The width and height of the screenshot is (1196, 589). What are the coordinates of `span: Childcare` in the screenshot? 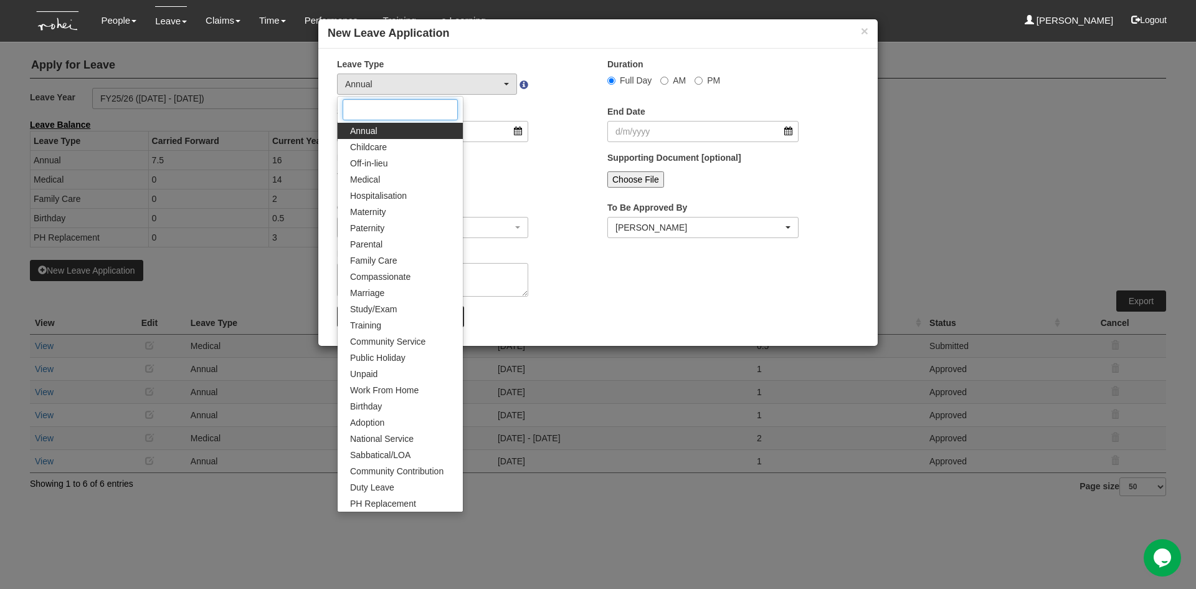 It's located at (368, 147).